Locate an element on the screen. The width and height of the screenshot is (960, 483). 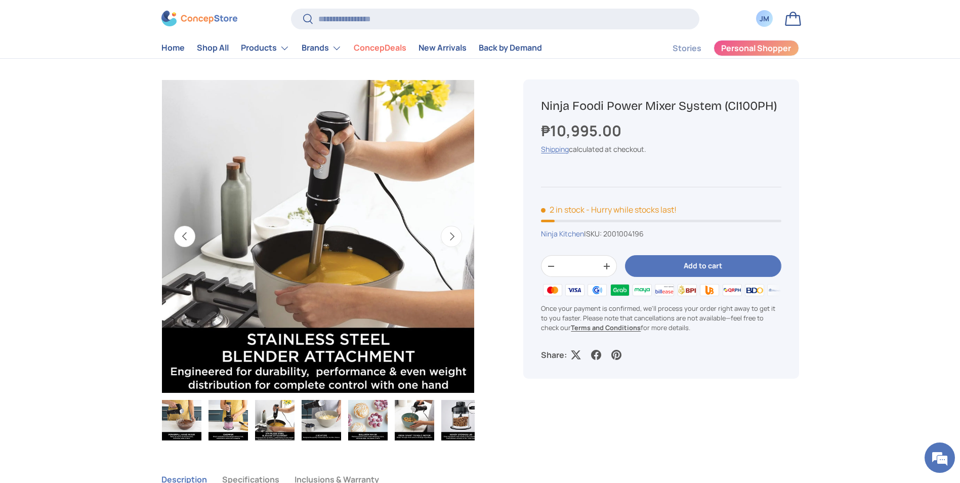
img: billease is located at coordinates (664, 289).